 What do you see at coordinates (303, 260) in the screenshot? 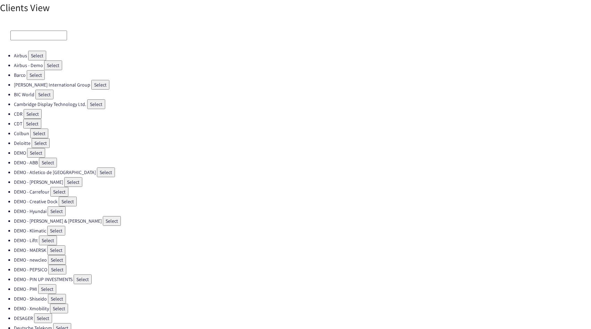
I see `li: DEMO - newcleo` at bounding box center [303, 260].